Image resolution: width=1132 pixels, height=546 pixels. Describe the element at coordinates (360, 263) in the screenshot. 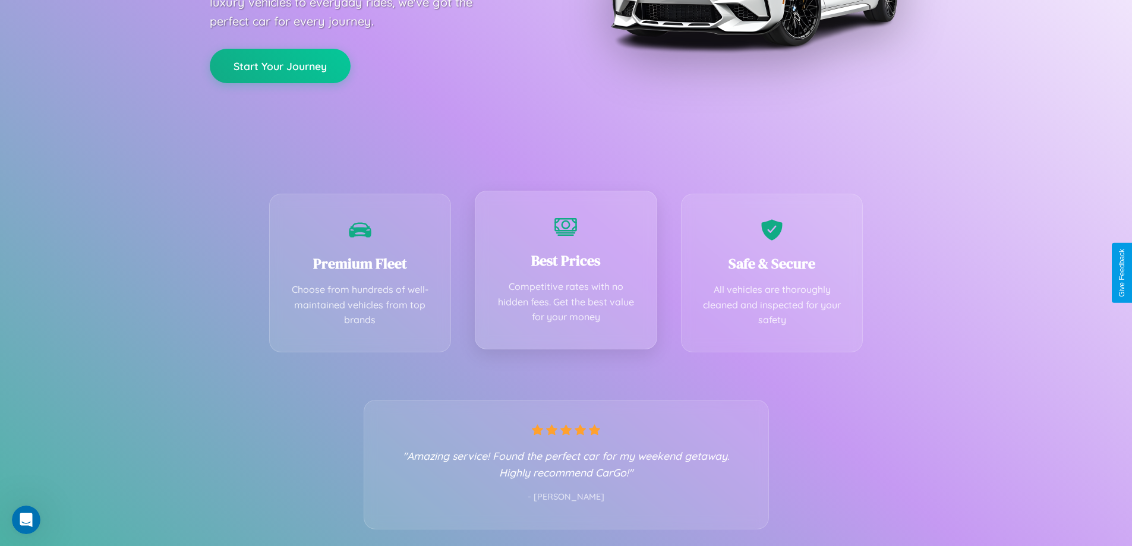

I see `h3: Premium Fleet` at that location.